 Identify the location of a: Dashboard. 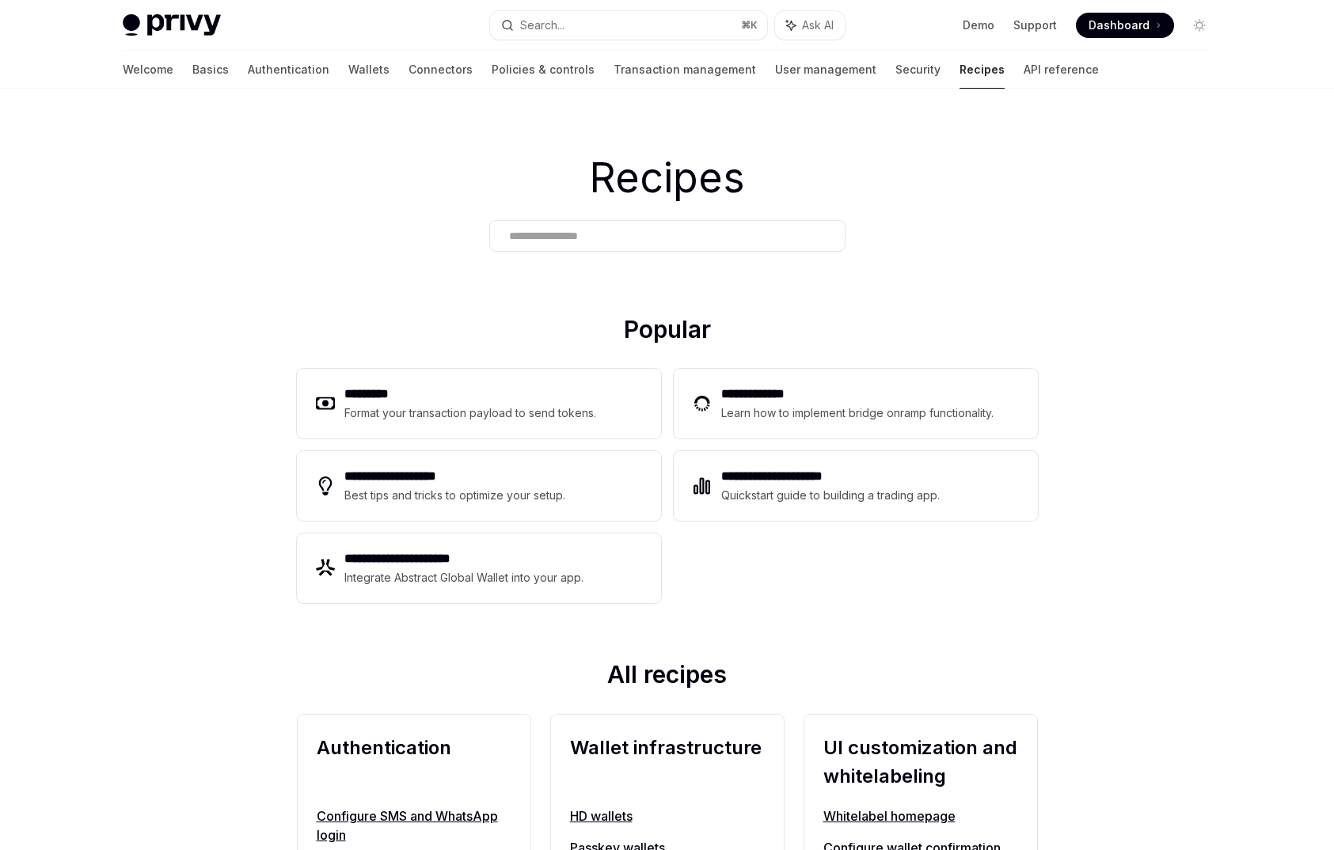
(1125, 25).